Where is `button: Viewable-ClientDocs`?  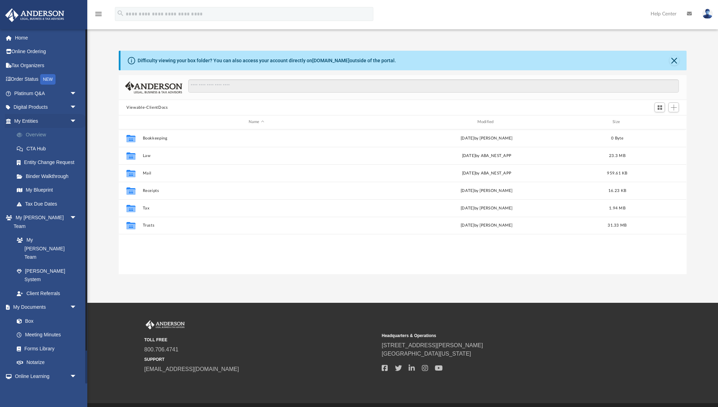 button: Viewable-ClientDocs is located at coordinates (147, 108).